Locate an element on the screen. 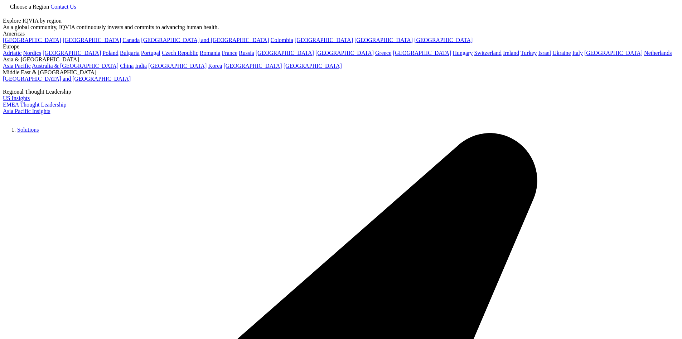 Image resolution: width=682 pixels, height=339 pixels. a: Netherlands is located at coordinates (658, 53).